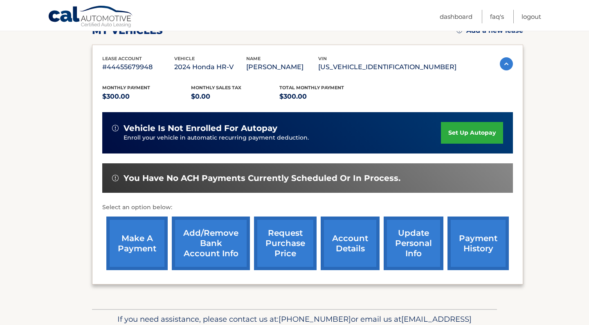 The width and height of the screenshot is (589, 325). What do you see at coordinates (262, 178) in the screenshot?
I see `span: You have no ACH payments currently scheduled or in process.` at bounding box center [262, 178].